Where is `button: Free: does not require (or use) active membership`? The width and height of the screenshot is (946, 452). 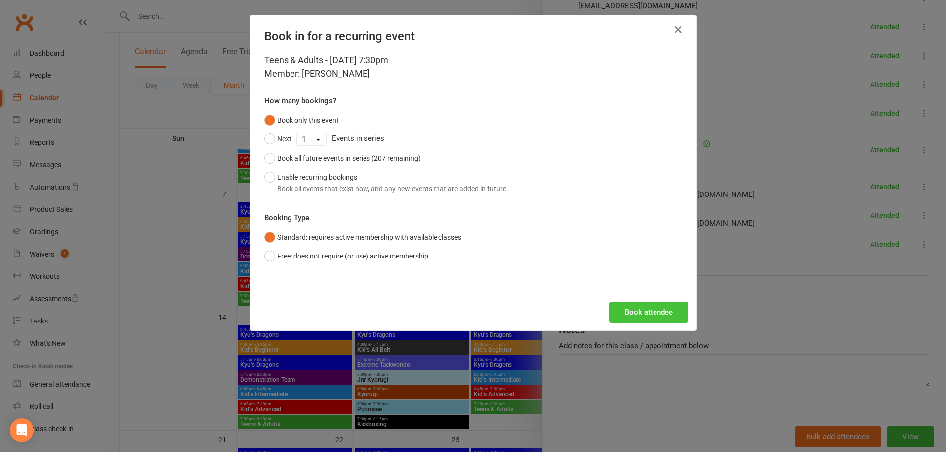
button: Free: does not require (or use) active membership is located at coordinates (346, 256).